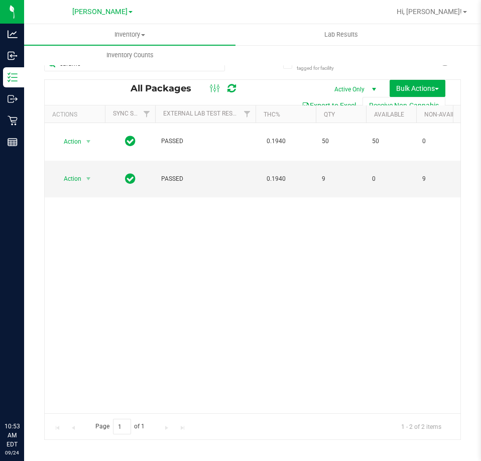 This screenshot has width=481, height=461. What do you see at coordinates (130, 35) in the screenshot?
I see `a: Inventory` at bounding box center [130, 35].